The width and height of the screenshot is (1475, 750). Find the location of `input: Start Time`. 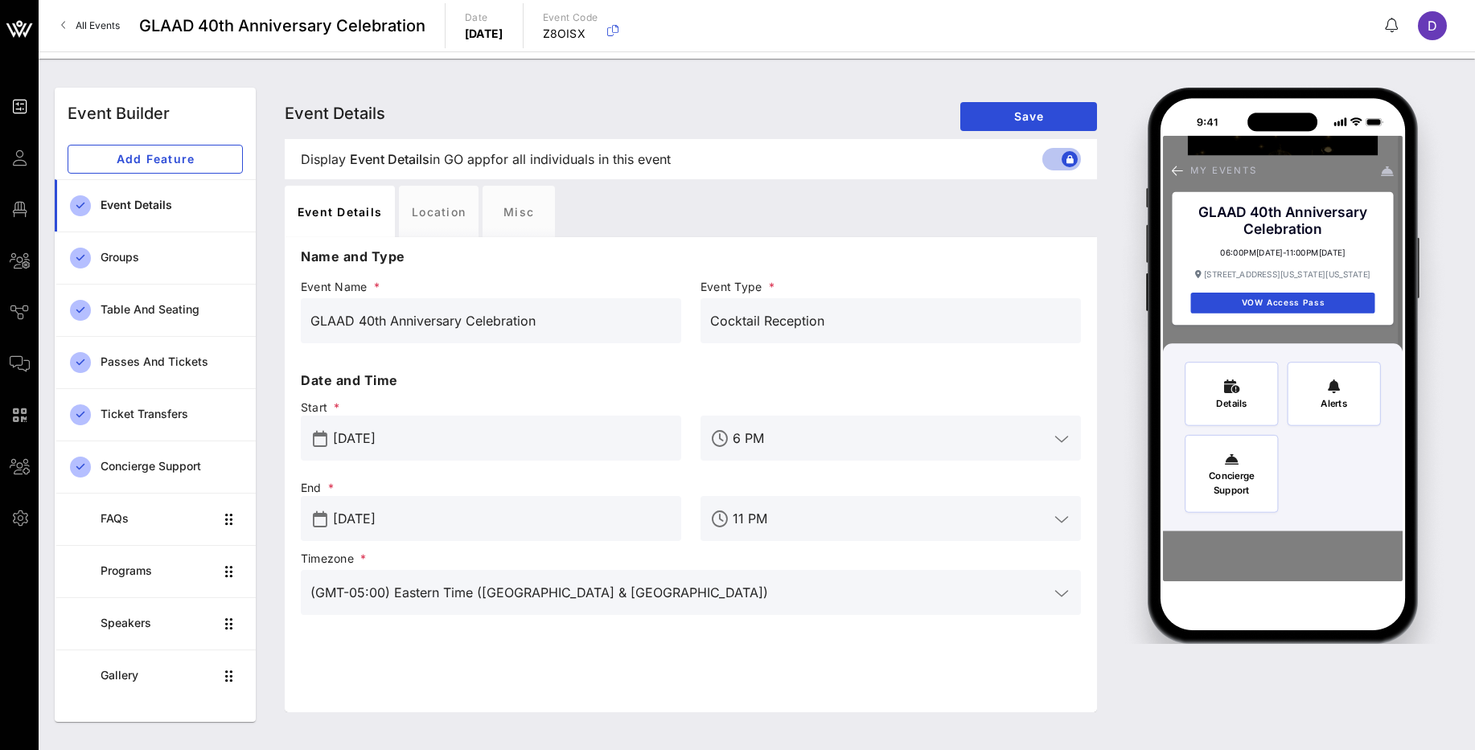

input: Start Time is located at coordinates (890, 438).